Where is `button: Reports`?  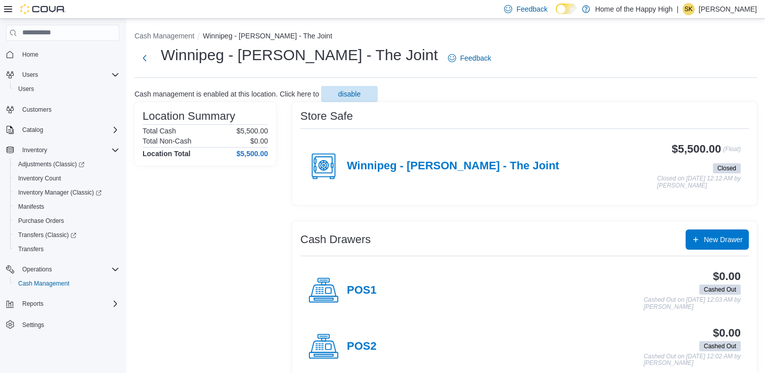
button: Reports is located at coordinates (33, 304).